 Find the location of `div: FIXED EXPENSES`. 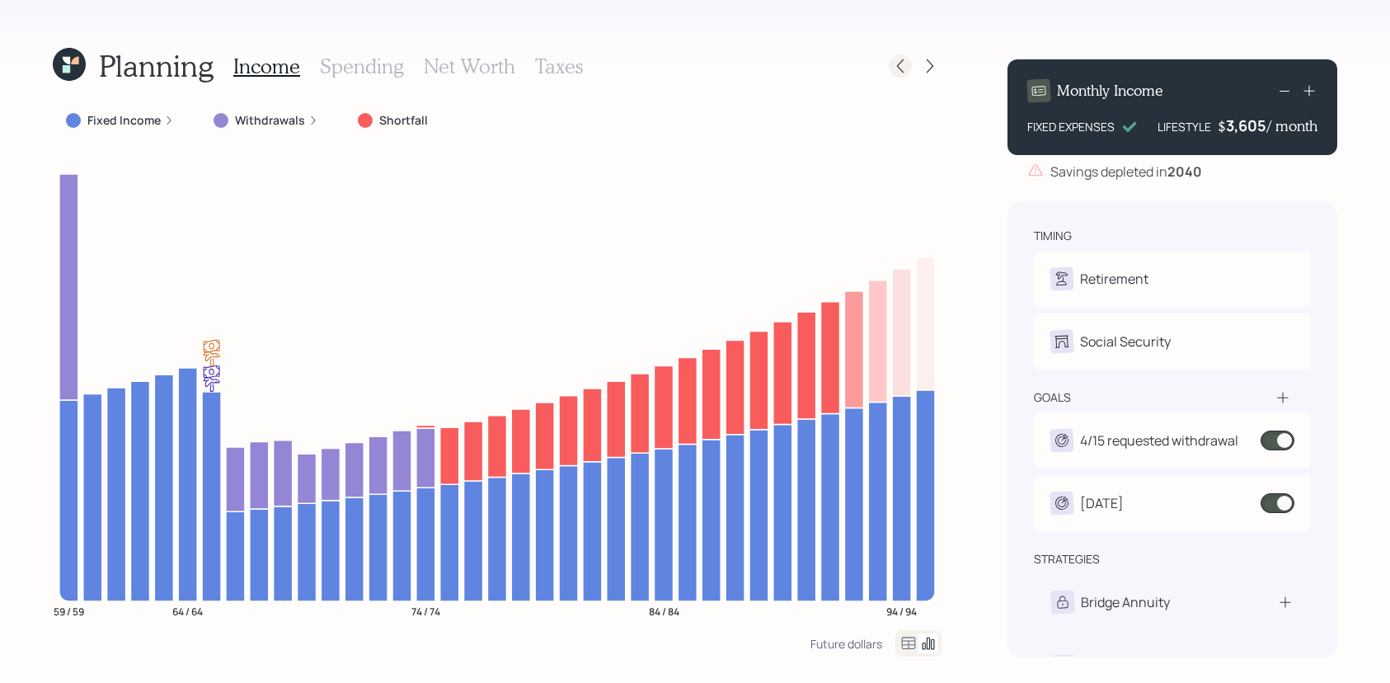

div: FIXED EXPENSES is located at coordinates (1071, 126).